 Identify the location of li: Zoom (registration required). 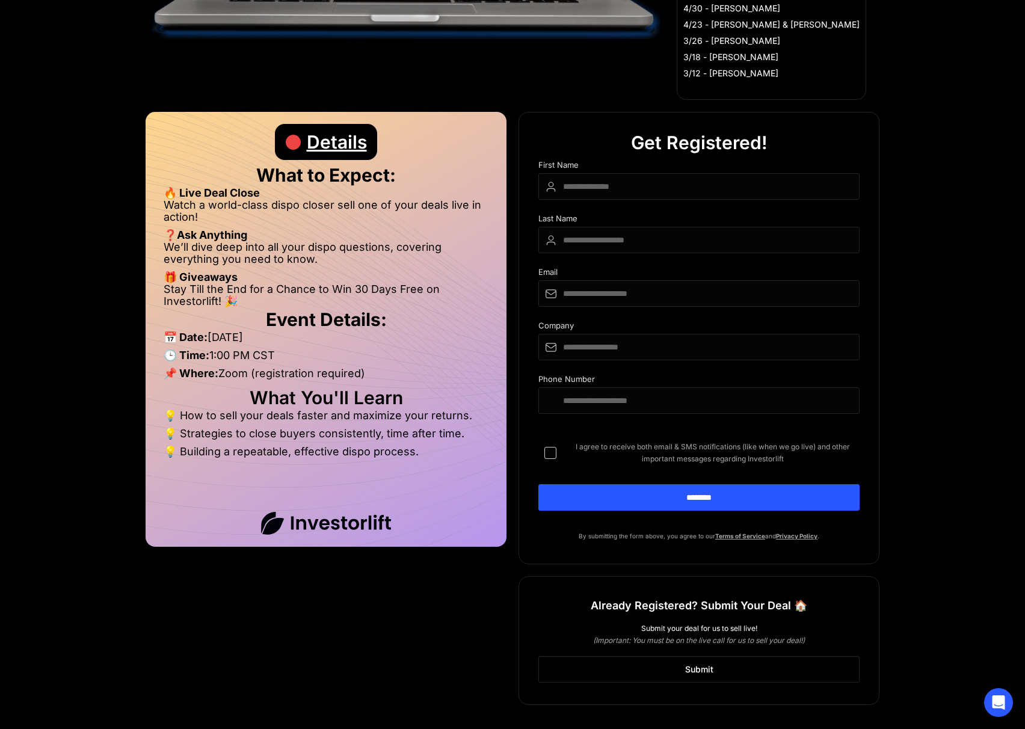
(326, 377).